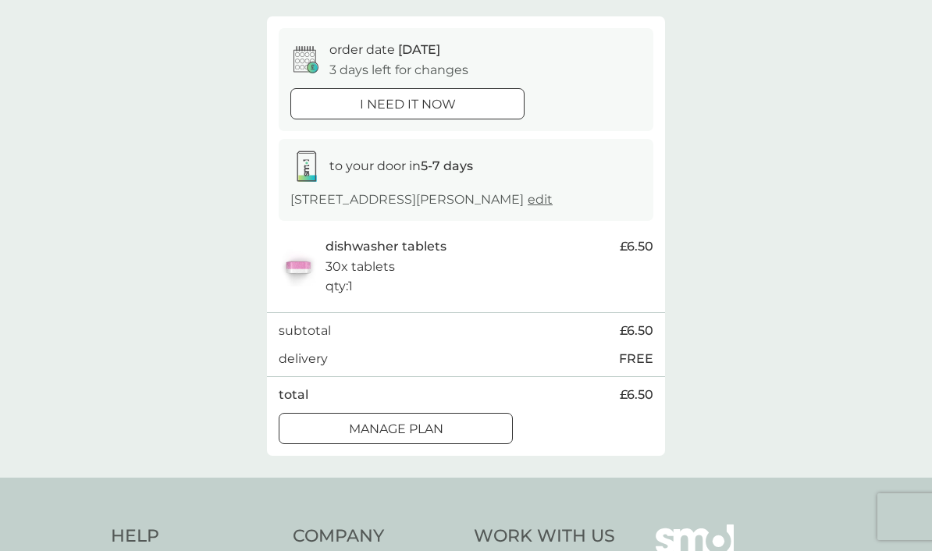  What do you see at coordinates (636, 359) in the screenshot?
I see `p: FREE` at bounding box center [636, 359].